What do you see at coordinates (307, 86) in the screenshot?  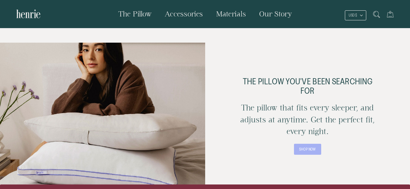 I see `p: the pillow you've been searching for` at bounding box center [307, 86].